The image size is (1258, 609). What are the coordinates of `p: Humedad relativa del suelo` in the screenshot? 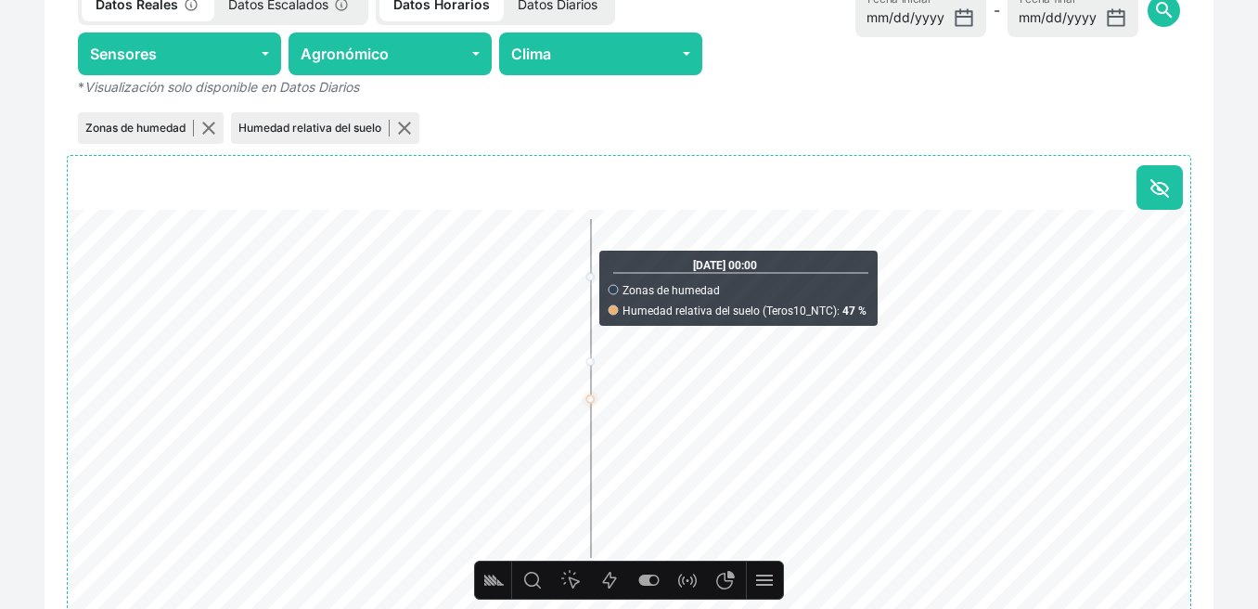 It's located at (314, 128).